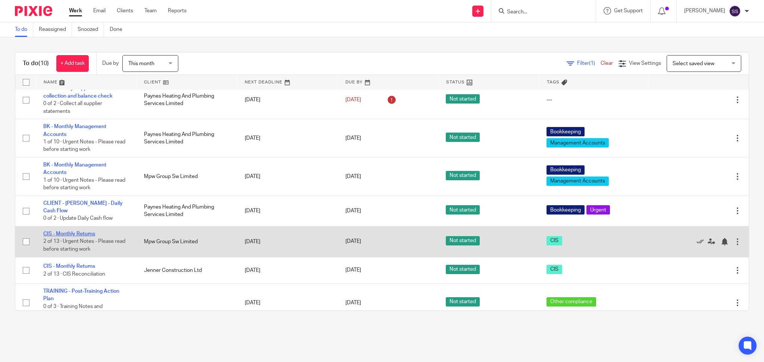 This screenshot has height=362, width=764. Describe the element at coordinates (55, 29) in the screenshot. I see `a: Reassigned` at that location.